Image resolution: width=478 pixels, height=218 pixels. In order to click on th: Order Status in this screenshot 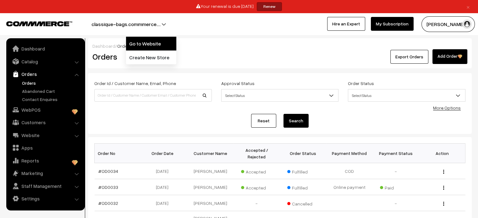, I will do `click(303, 154)`.